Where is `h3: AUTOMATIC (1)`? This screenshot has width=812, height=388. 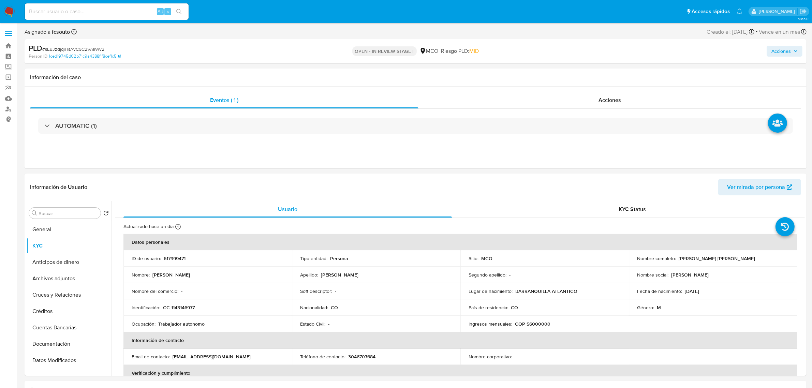 h3: AUTOMATIC (1) is located at coordinates (76, 126).